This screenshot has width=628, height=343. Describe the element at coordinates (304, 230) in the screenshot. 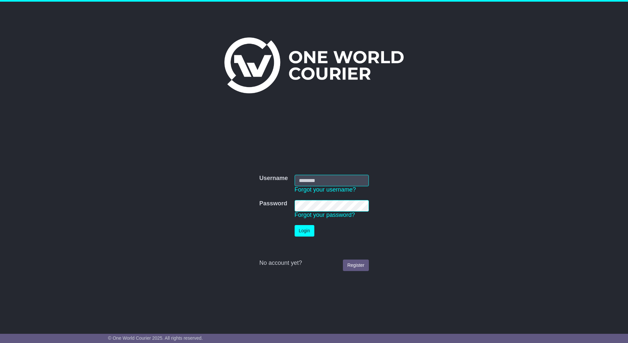

I see `button: Login` at that location.